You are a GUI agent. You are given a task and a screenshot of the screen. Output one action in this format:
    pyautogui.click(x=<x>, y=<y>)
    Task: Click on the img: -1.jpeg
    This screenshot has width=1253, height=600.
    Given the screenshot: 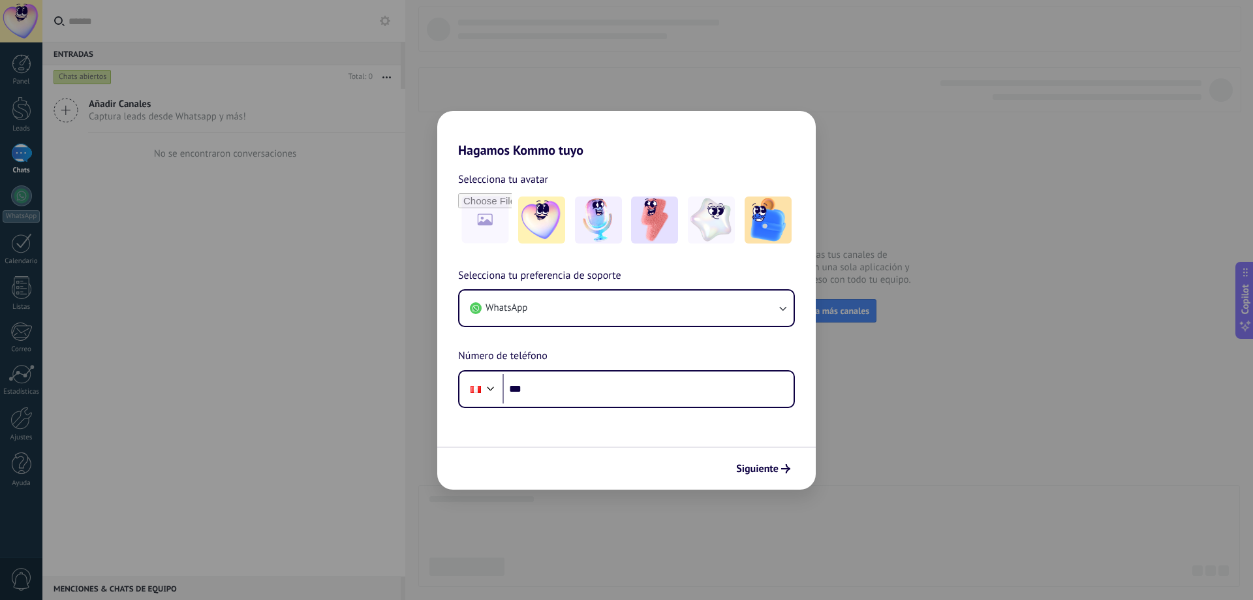 What is the action you would take?
    pyautogui.click(x=542, y=220)
    